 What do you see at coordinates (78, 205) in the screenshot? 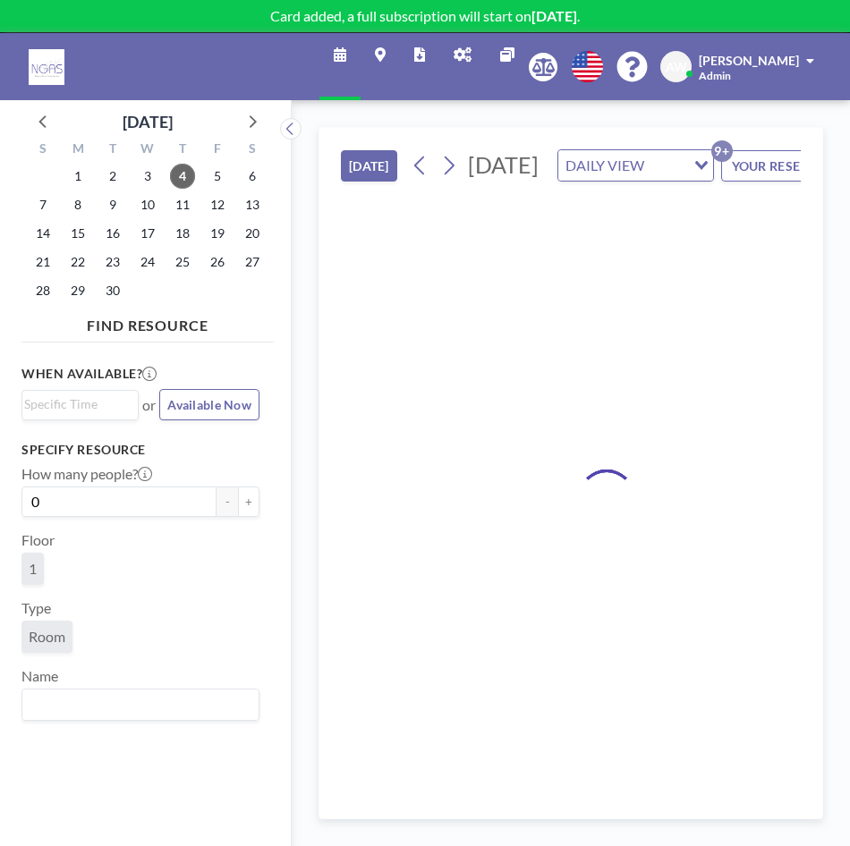
I see `span: Monday, September 8, 2025` at bounding box center [78, 205].